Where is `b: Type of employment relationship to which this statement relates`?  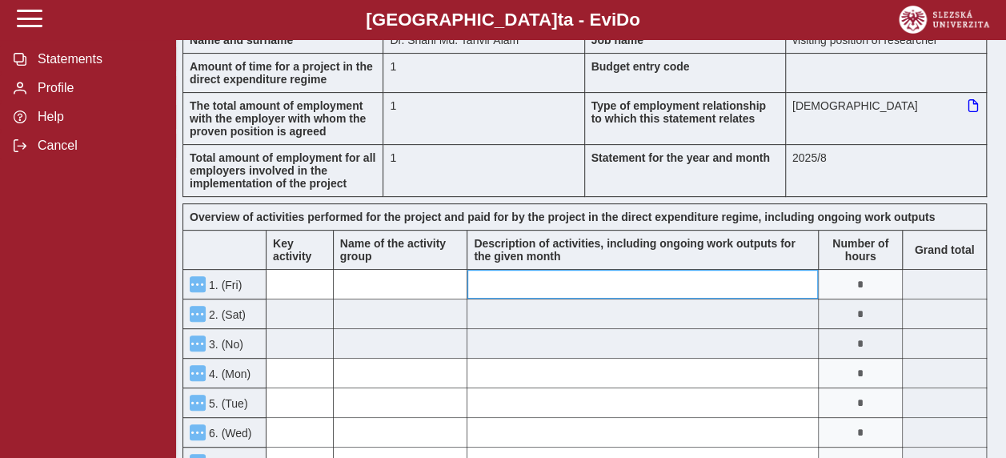
b: Type of employment relationship to which this statement relates is located at coordinates (679, 112).